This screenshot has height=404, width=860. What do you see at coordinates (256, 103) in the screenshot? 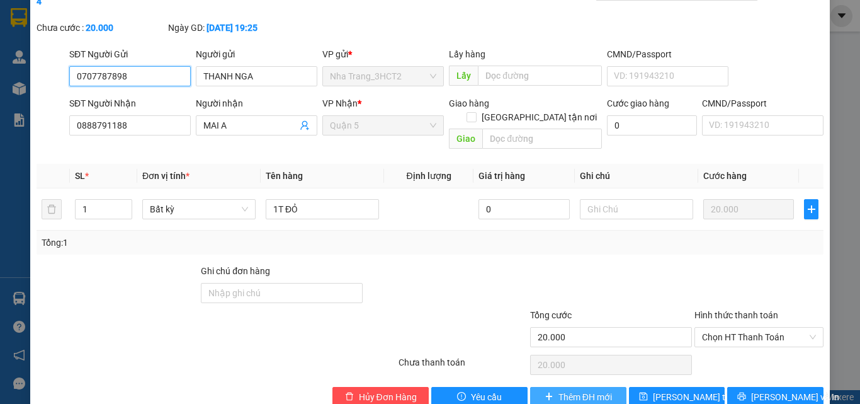
I see `div: Người nhận` at bounding box center [256, 103].